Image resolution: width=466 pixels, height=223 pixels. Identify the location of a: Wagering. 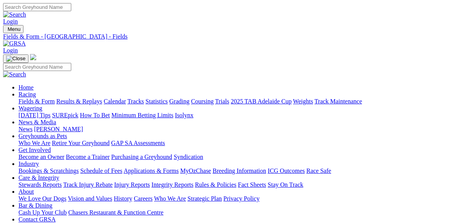
(30, 108).